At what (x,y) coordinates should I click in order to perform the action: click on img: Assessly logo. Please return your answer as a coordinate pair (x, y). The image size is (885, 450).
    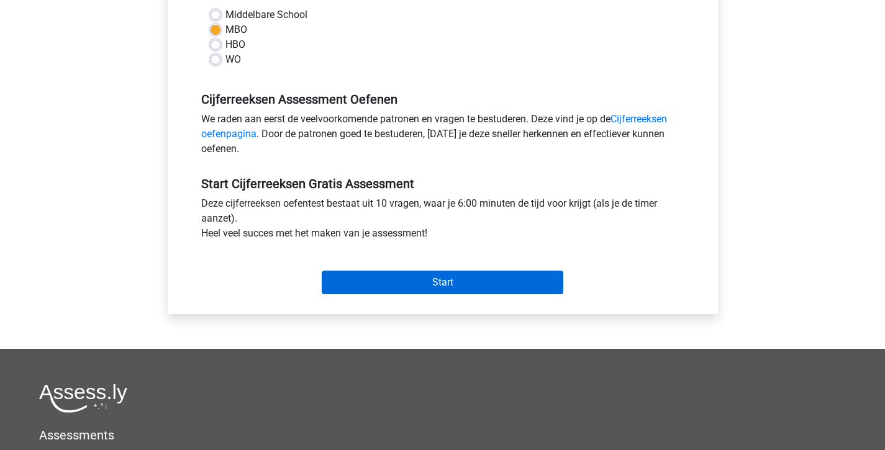
    Looking at the image, I should click on (83, 398).